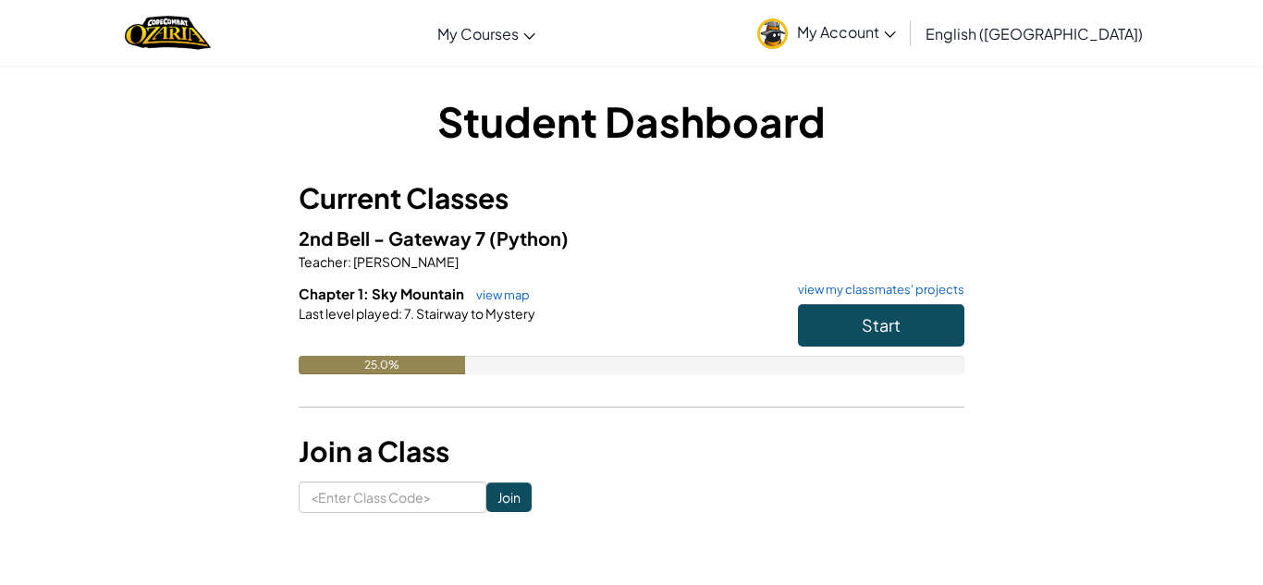 Image resolution: width=1263 pixels, height=585 pixels. Describe the element at coordinates (846, 31) in the screenshot. I see `span: My Account` at that location.